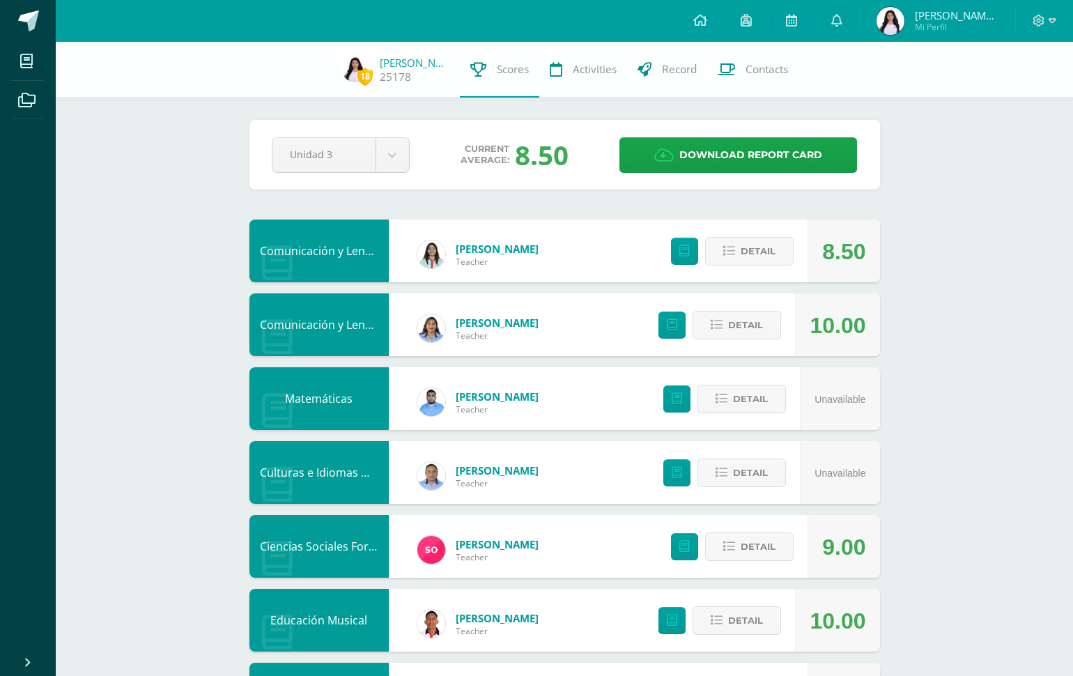 The image size is (1073, 676). What do you see at coordinates (319, 546) in the screenshot?
I see `div: Ciencias Sociales Formación Ciudadana e Interculturalidad` at bounding box center [319, 546].